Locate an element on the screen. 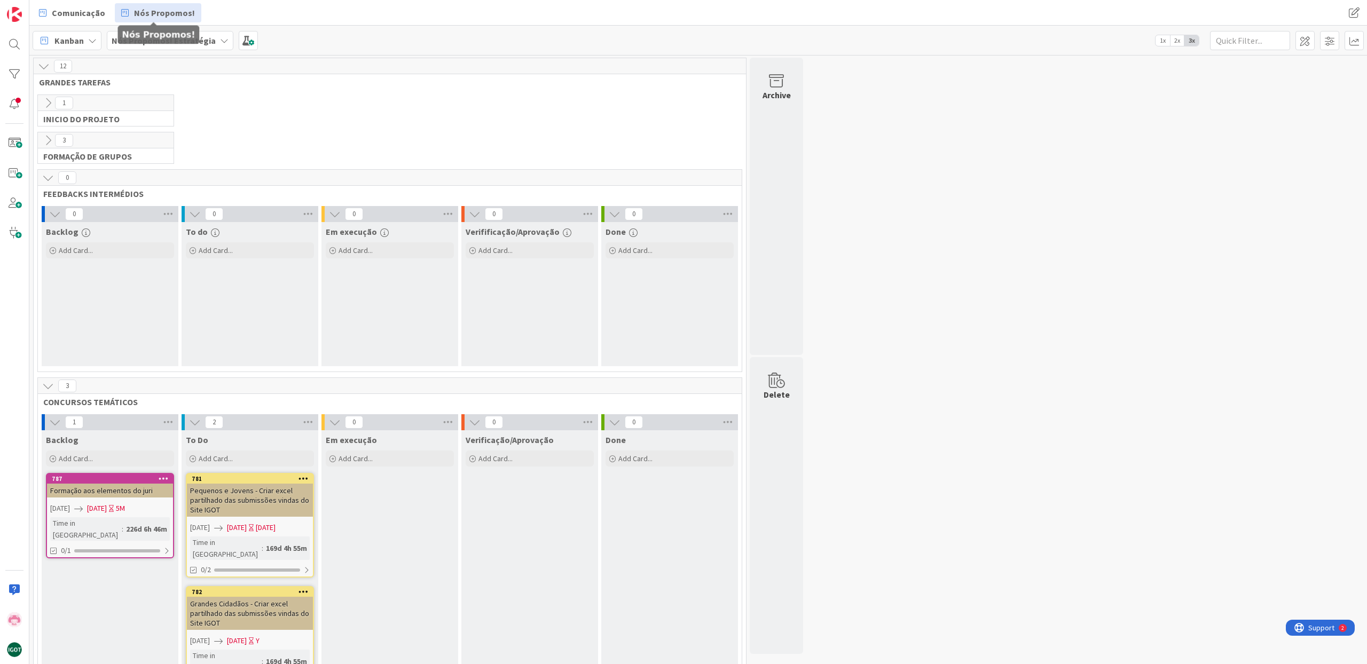 The image size is (1367, 664). div: 226d 6h 46m is located at coordinates (146, 529).